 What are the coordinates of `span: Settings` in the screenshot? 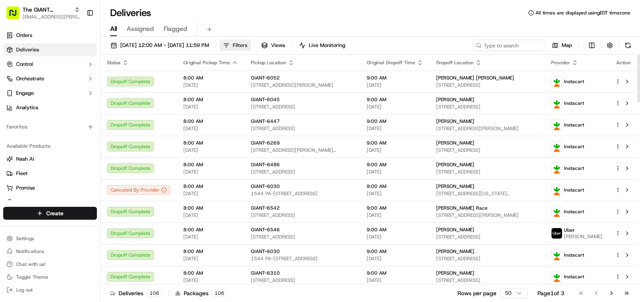 It's located at (25, 239).